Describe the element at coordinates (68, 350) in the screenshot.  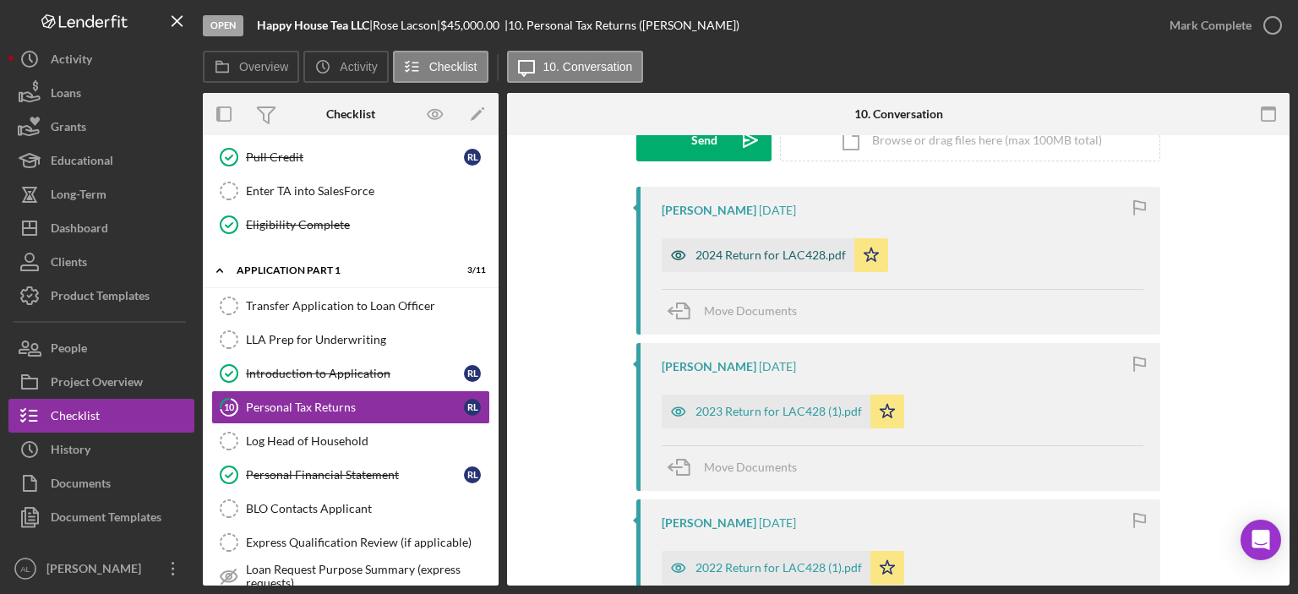
I see `div: People` at that location.